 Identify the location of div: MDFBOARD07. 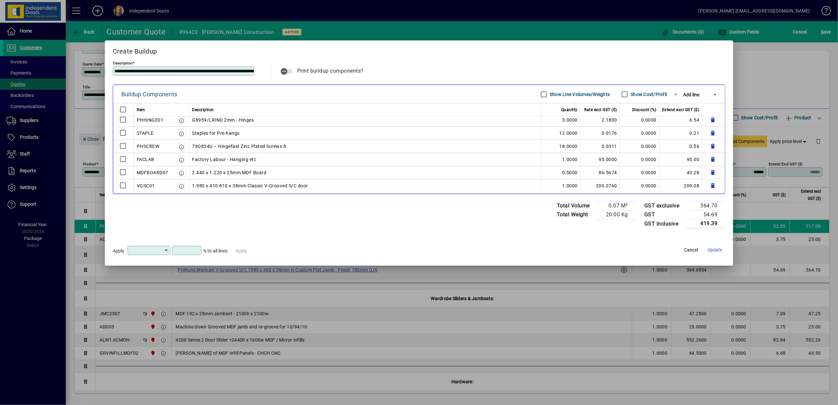
(153, 173).